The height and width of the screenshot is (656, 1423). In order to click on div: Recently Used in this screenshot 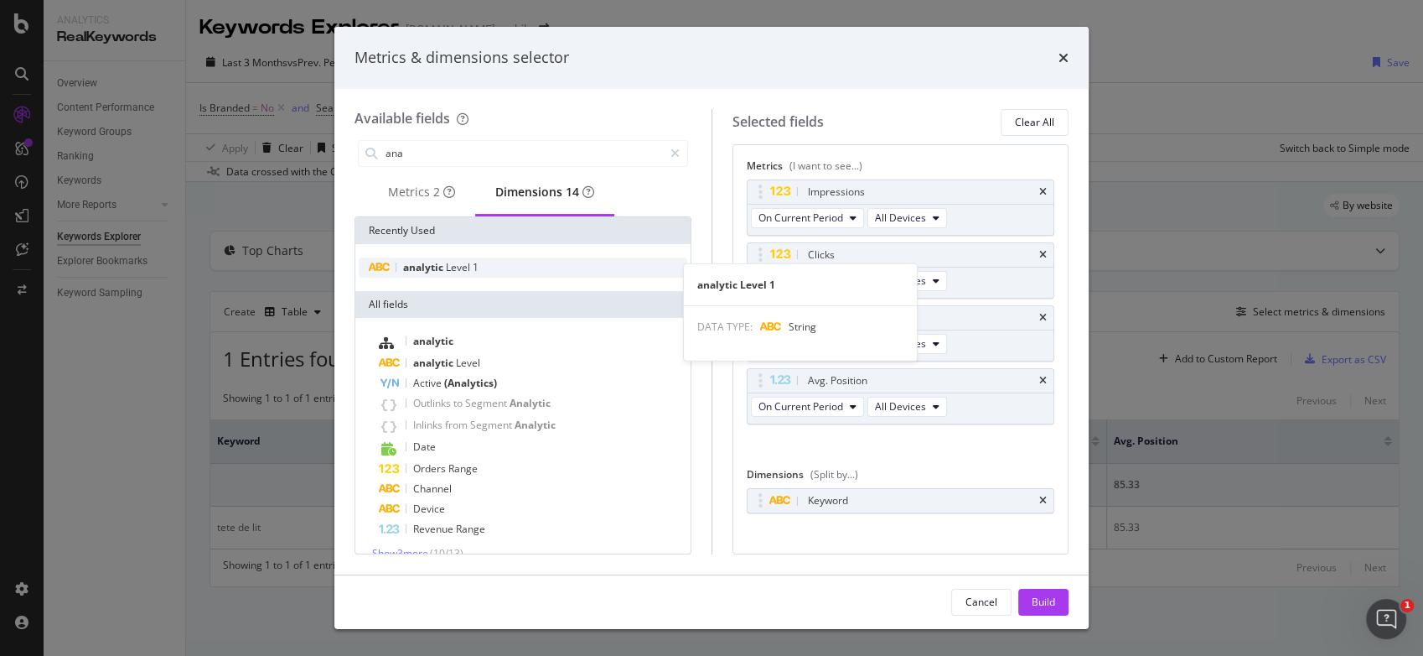, I will do `click(523, 231)`.